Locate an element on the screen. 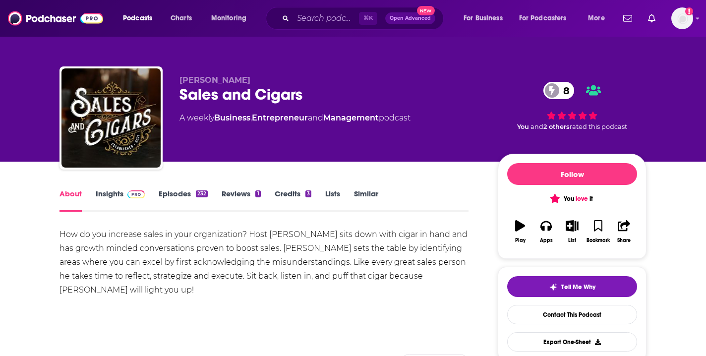 The height and width of the screenshot is (356, 706). img: Sales and Cigars is located at coordinates (111, 118).